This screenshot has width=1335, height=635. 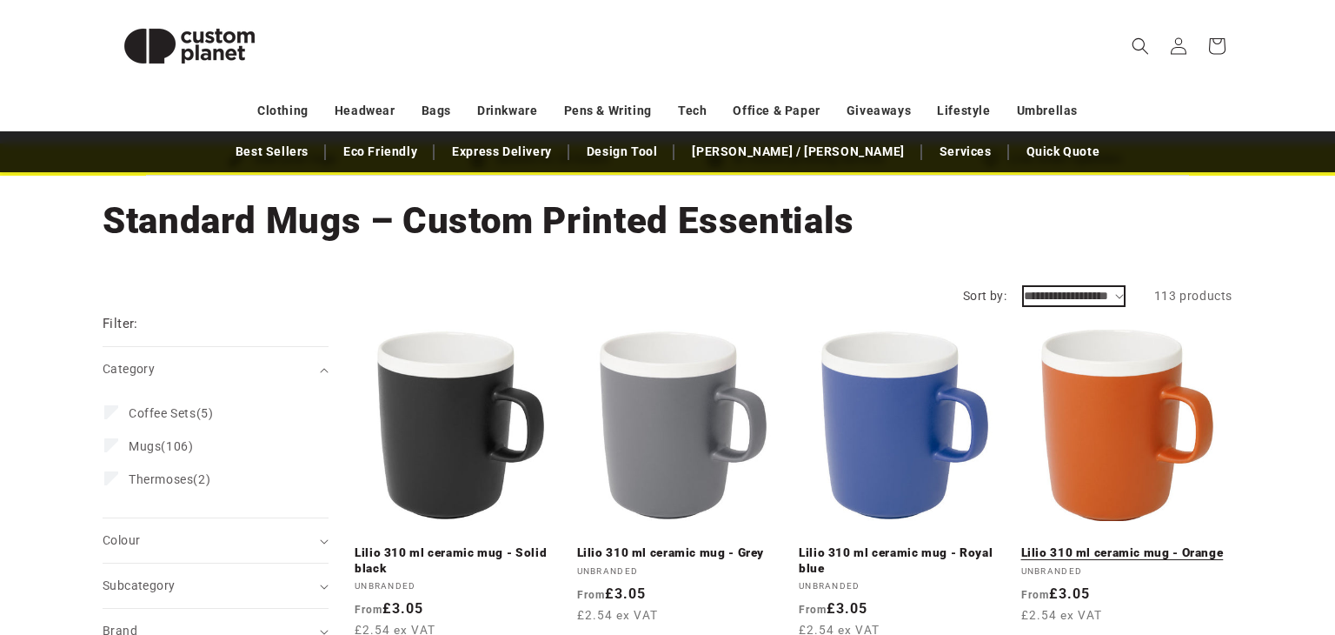 What do you see at coordinates (622, 151) in the screenshot?
I see `a: Design Tool` at bounding box center [622, 151].